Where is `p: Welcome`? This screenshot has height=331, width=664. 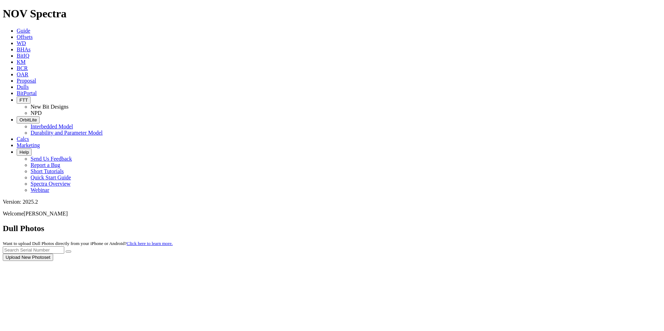
p: Welcome is located at coordinates (332, 214).